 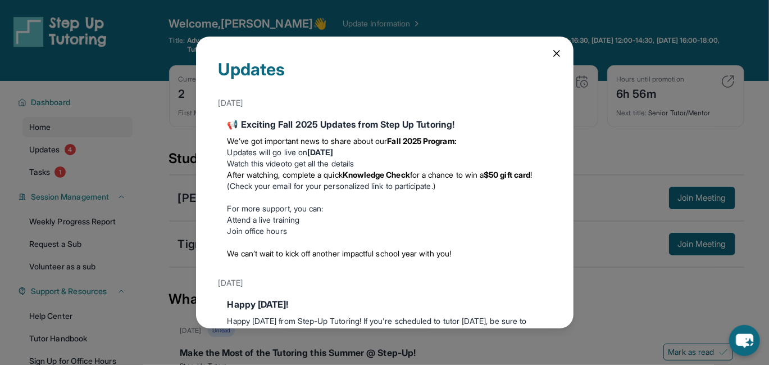 I want to click on button: chat-button, so click(x=744, y=340).